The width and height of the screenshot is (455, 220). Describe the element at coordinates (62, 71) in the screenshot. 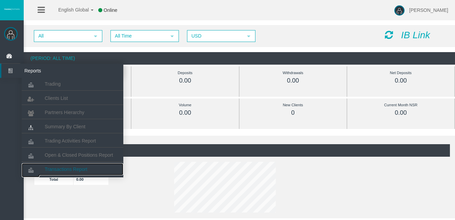

I see `a: Reports` at that location.